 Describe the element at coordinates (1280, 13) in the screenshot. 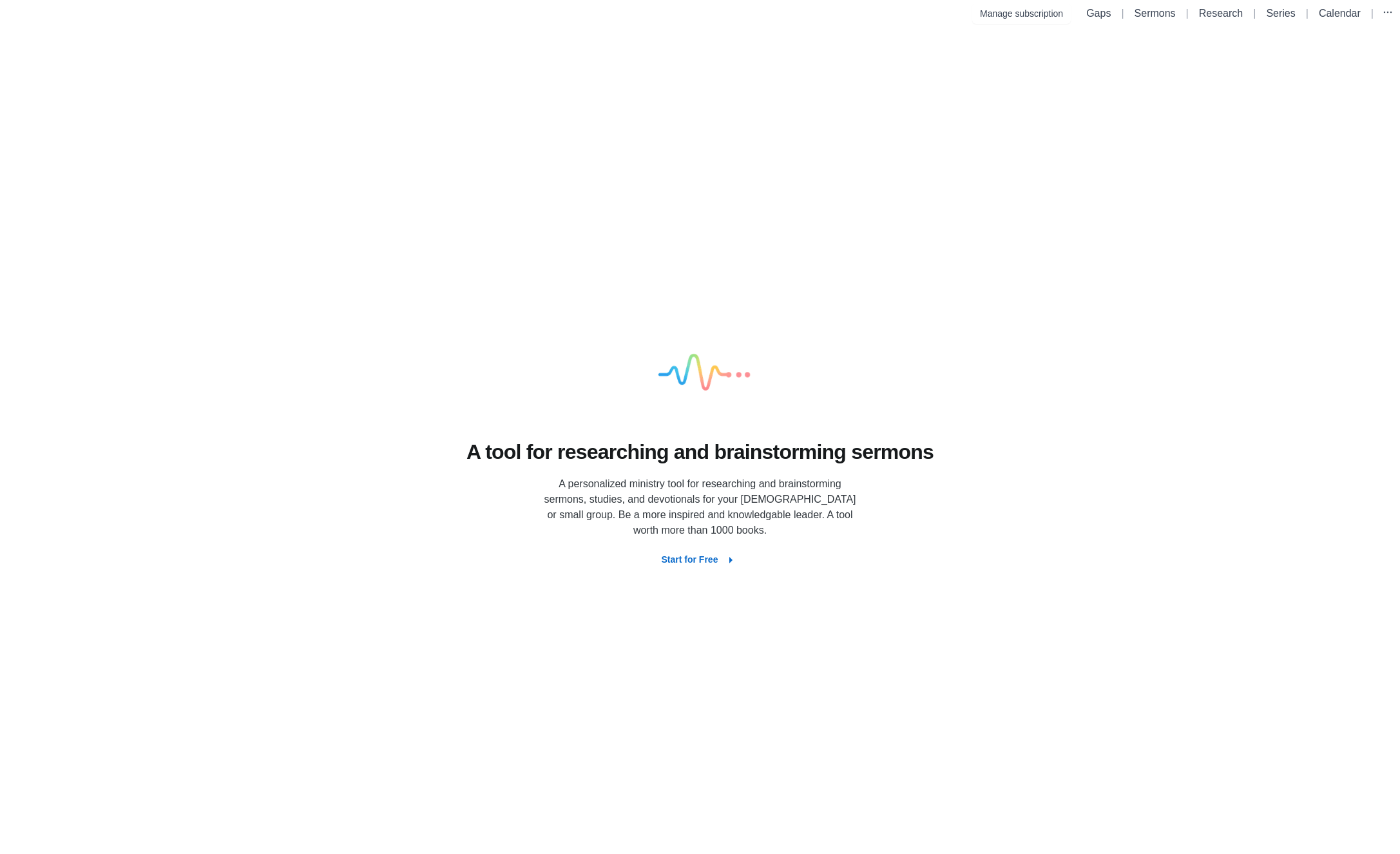

I see `a: Series` at that location.